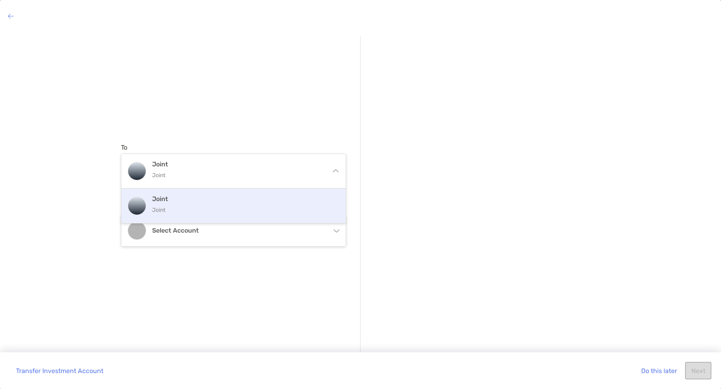 Image resolution: width=721 pixels, height=389 pixels. I want to click on label: To, so click(124, 147).